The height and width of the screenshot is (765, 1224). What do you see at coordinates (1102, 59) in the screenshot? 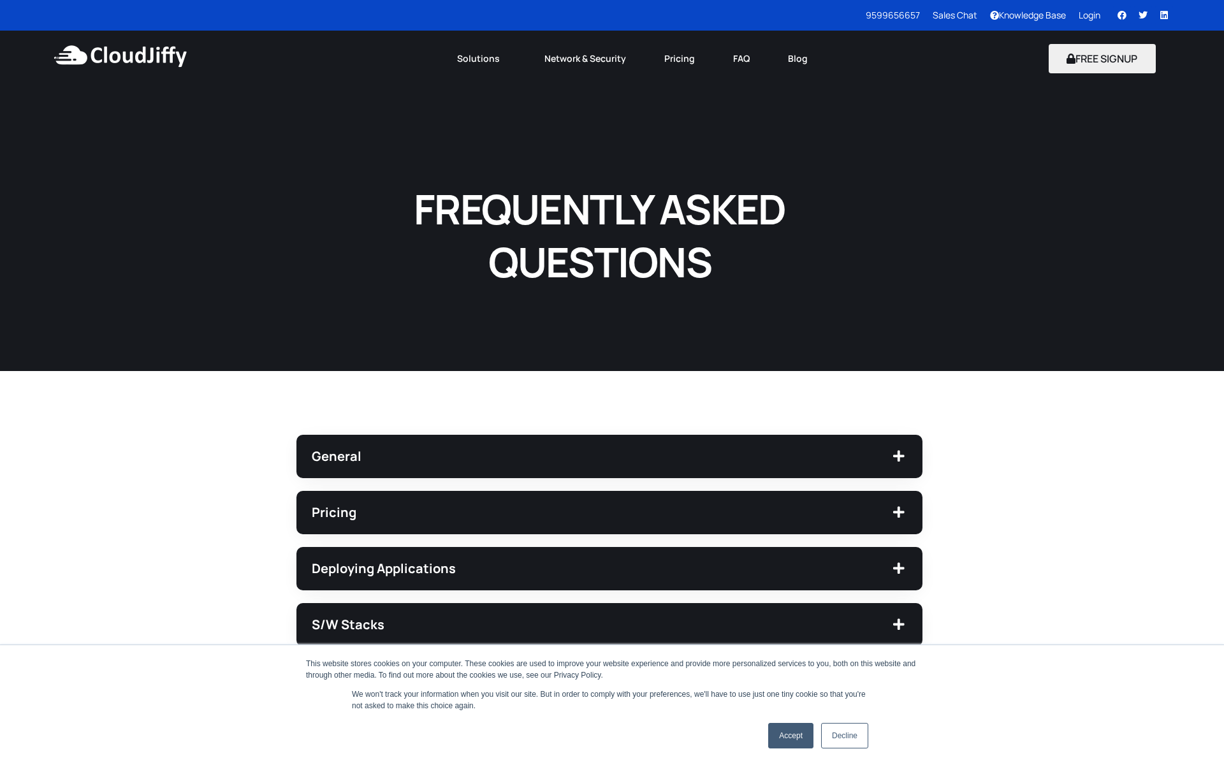
I see `button: FREE SIGNUP` at bounding box center [1102, 59].